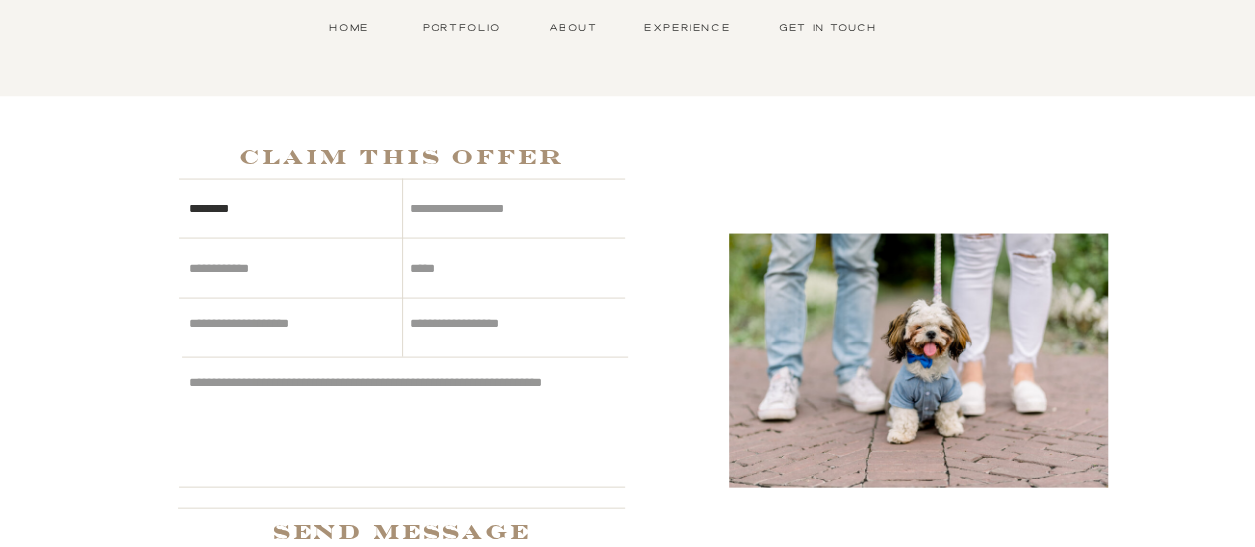 Image resolution: width=1255 pixels, height=547 pixels. I want to click on nav: Experience, so click(687, 27).